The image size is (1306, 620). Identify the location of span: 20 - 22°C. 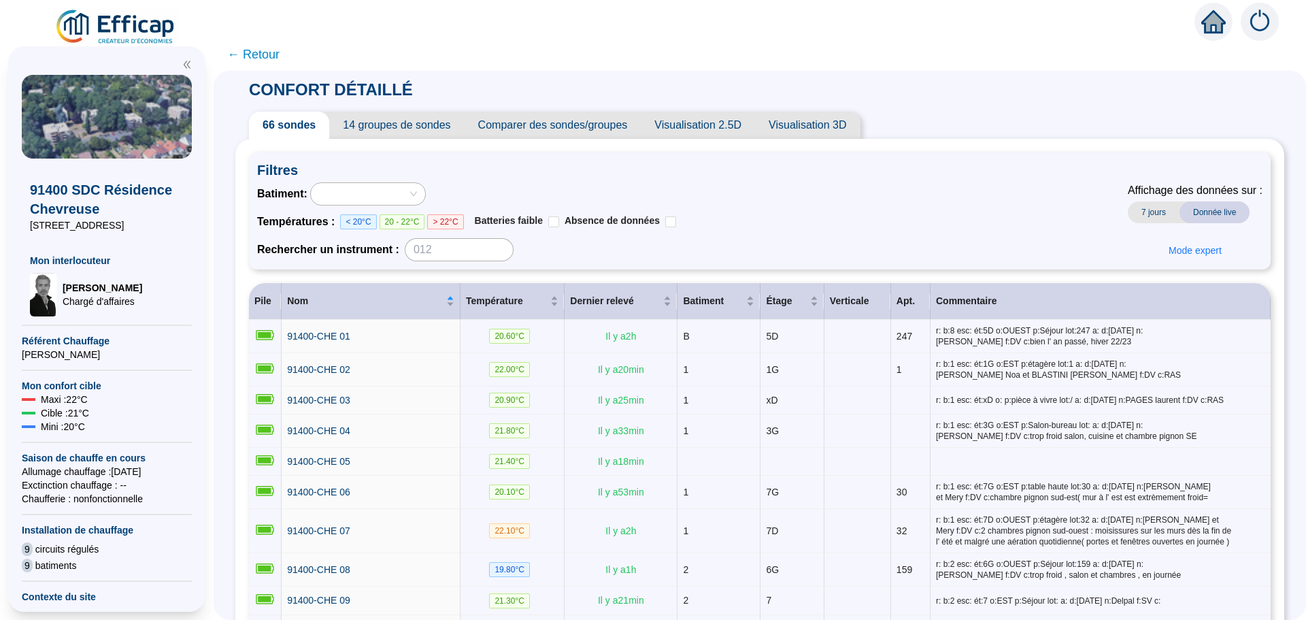
(402, 222).